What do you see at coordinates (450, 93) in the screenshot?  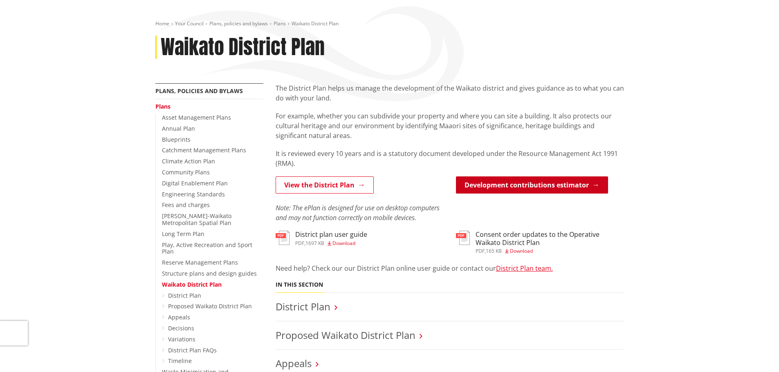 I see `p: The District Plan helps us manage the development of the Waikato district and gives guidance as t...` at bounding box center [450, 93].